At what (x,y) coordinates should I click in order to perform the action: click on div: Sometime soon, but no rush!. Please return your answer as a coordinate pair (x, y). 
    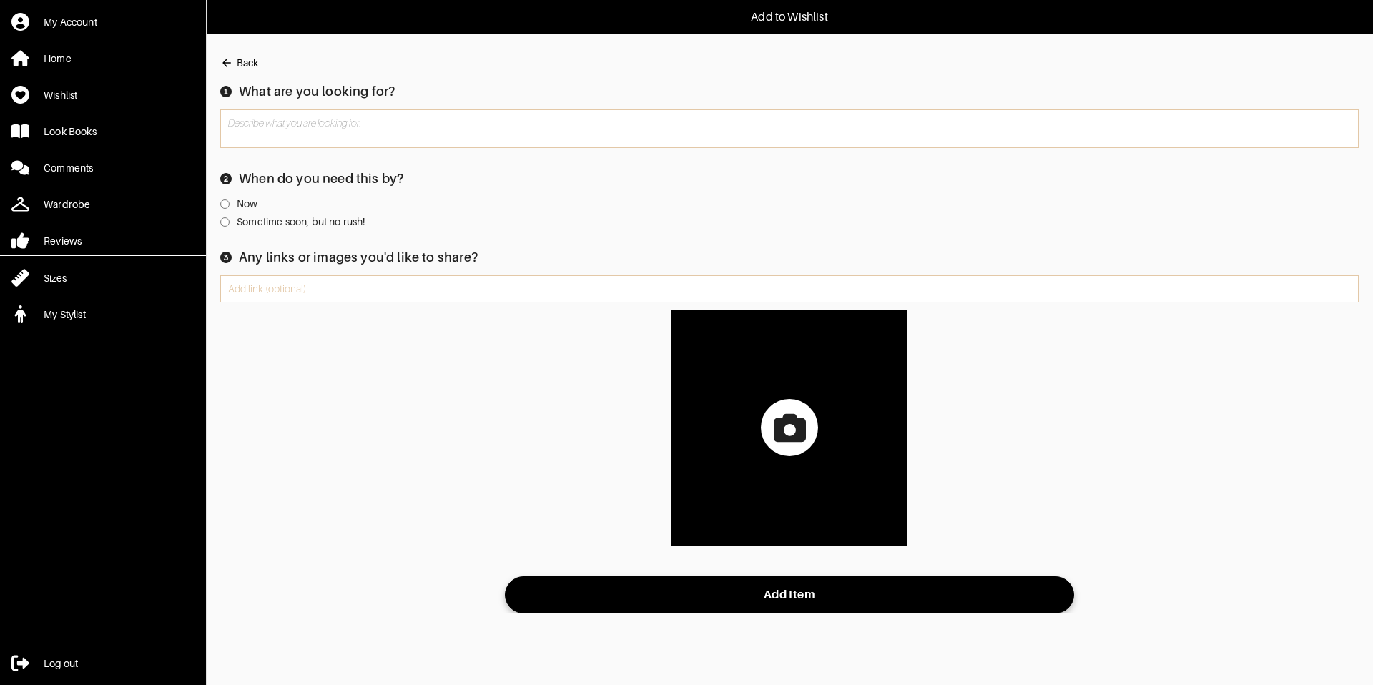
    Looking at the image, I should click on (301, 222).